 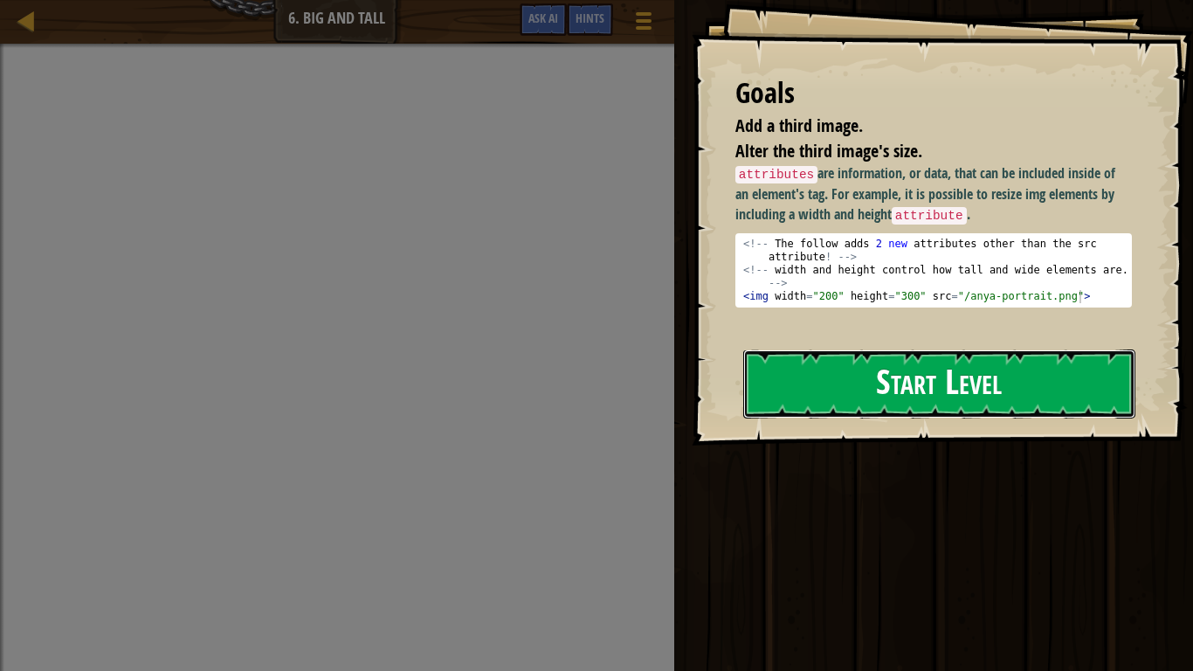 What do you see at coordinates (934, 93) in the screenshot?
I see `div: Goals` at bounding box center [934, 93].